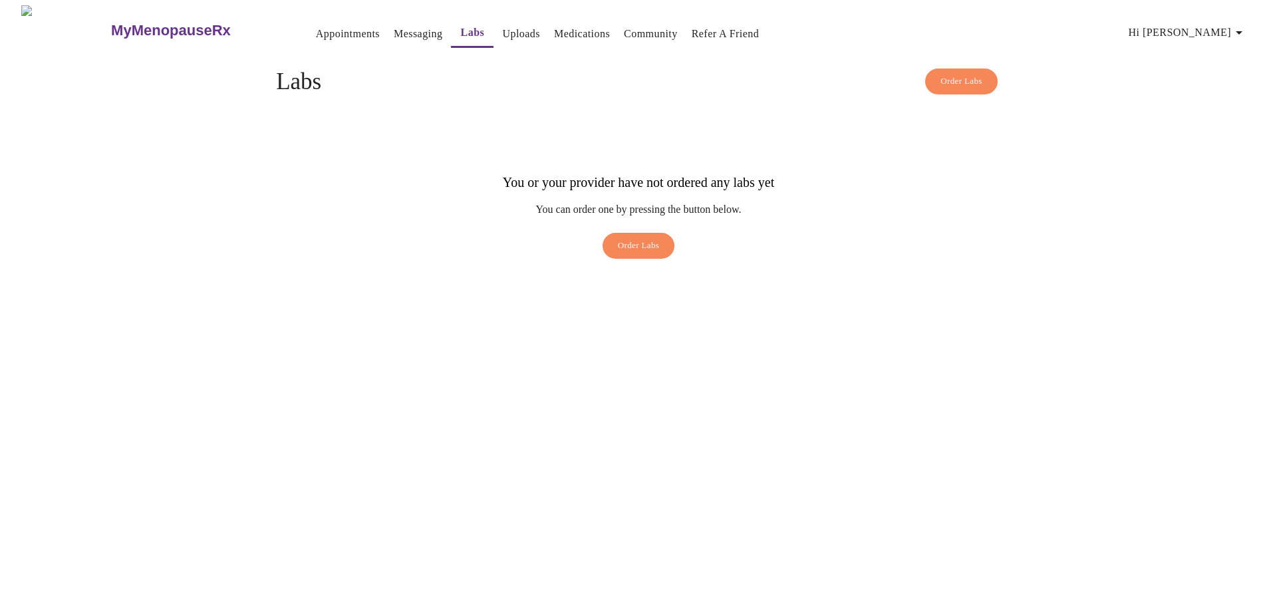  I want to click on h3: You or your provider have not ordered any labs yet, so click(638, 182).